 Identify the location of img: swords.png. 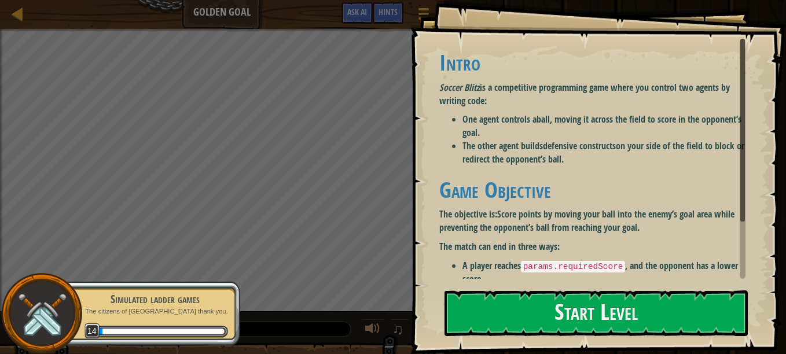
(42, 314).